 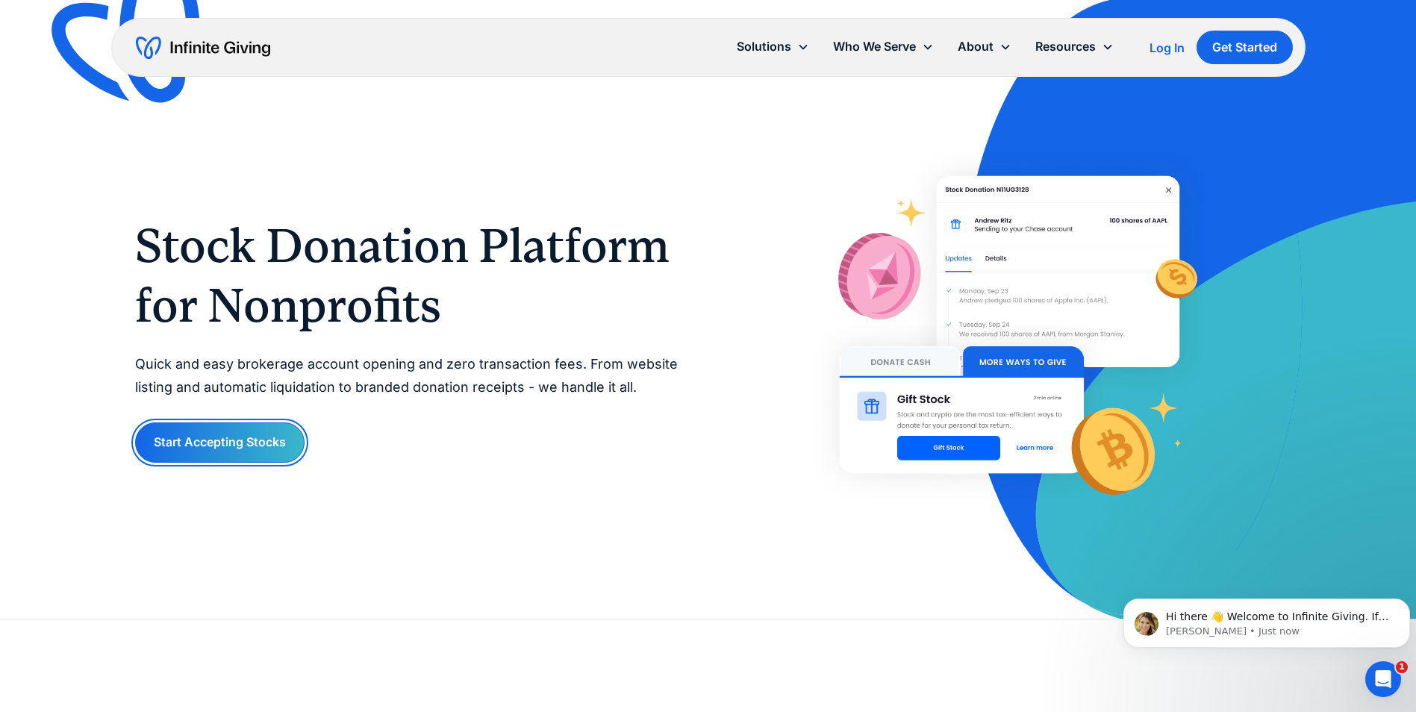 I want to click on div: message notification from Kasey, Just now. Hi there 👋 Welcome to Infinite Giving. If you have any..., so click(x=149, y=56).